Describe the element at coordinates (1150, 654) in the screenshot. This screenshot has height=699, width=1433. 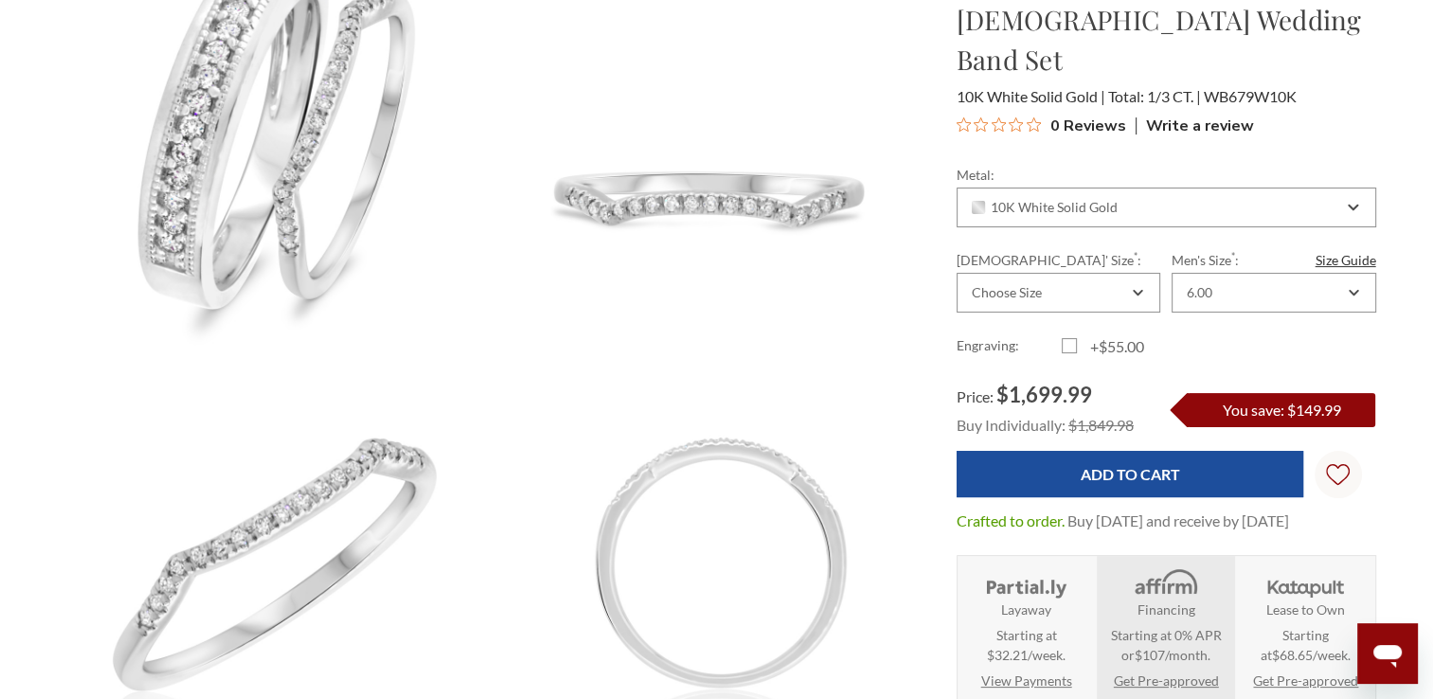
I see `span: $107` at that location.